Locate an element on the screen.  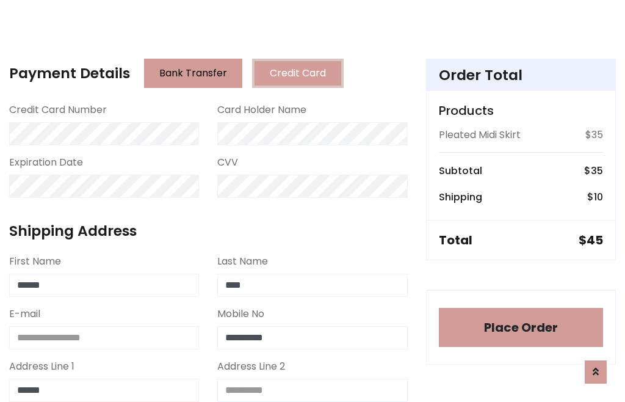
h6: Shipping is located at coordinates (460, 197).